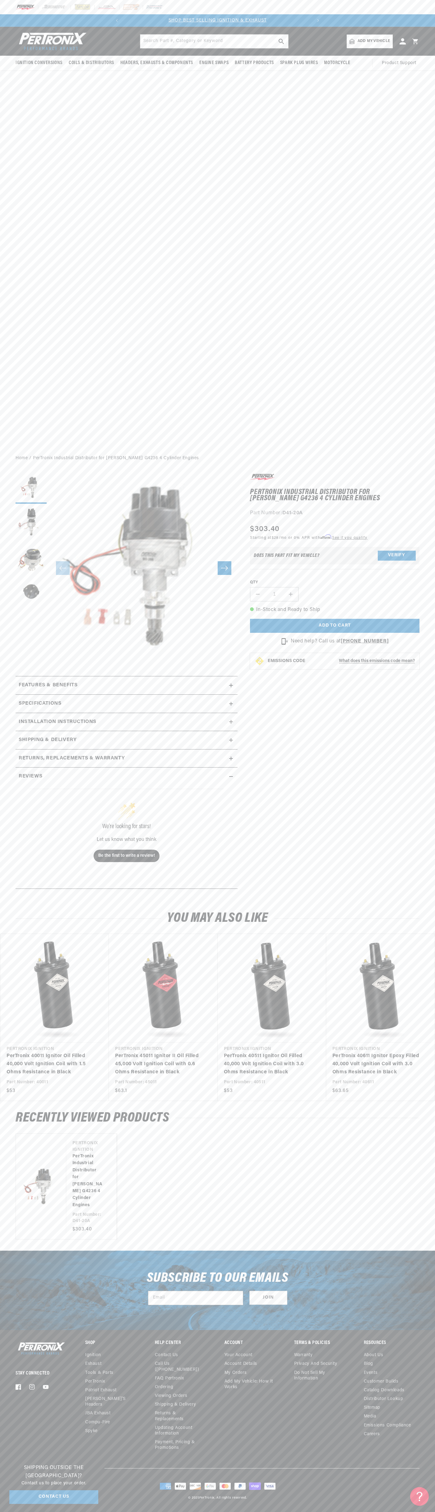 The height and width of the screenshot is (1512, 435). Describe the element at coordinates (335, 513) in the screenshot. I see `div: Part Number:` at that location.